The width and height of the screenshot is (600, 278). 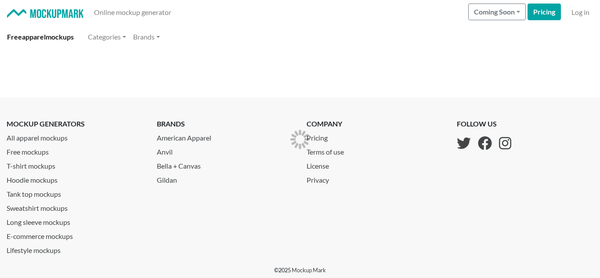 I want to click on p: © 2025, so click(x=300, y=270).